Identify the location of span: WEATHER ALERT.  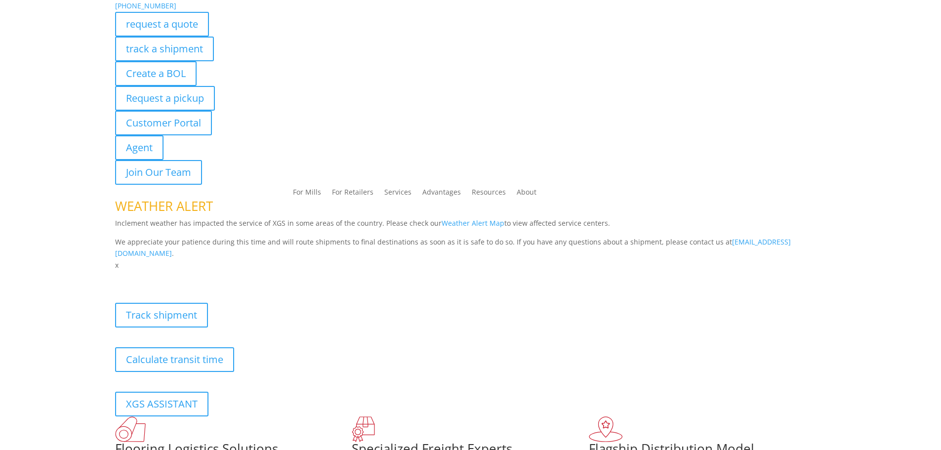
(164, 206).